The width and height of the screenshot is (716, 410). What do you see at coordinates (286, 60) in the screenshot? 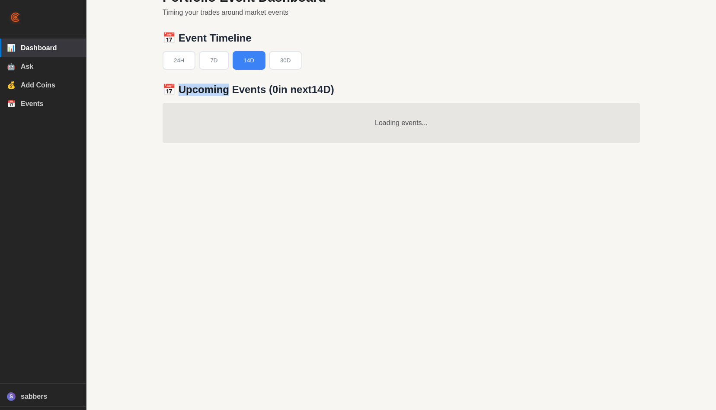
I see `button: 30D` at bounding box center [286, 60].